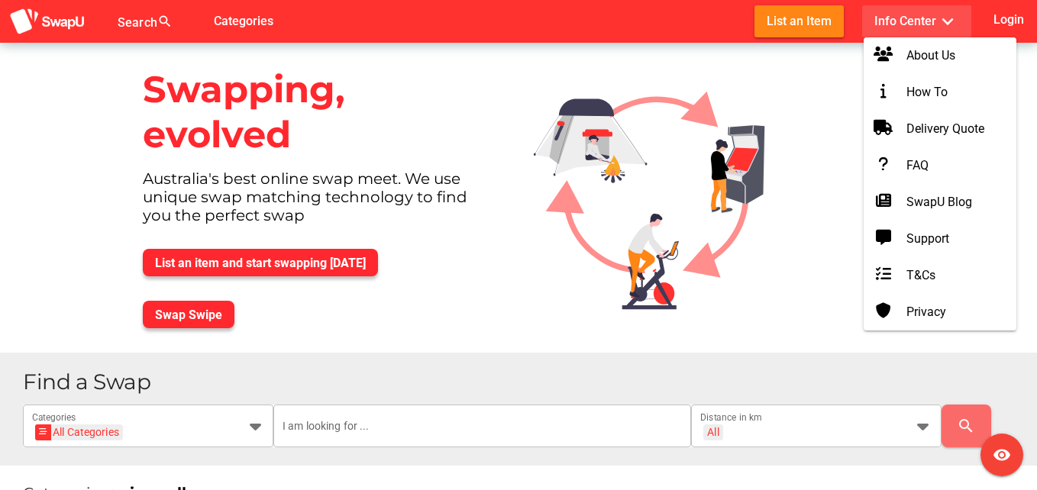  What do you see at coordinates (940, 312) in the screenshot?
I see `div: Privacy` at bounding box center [940, 312].